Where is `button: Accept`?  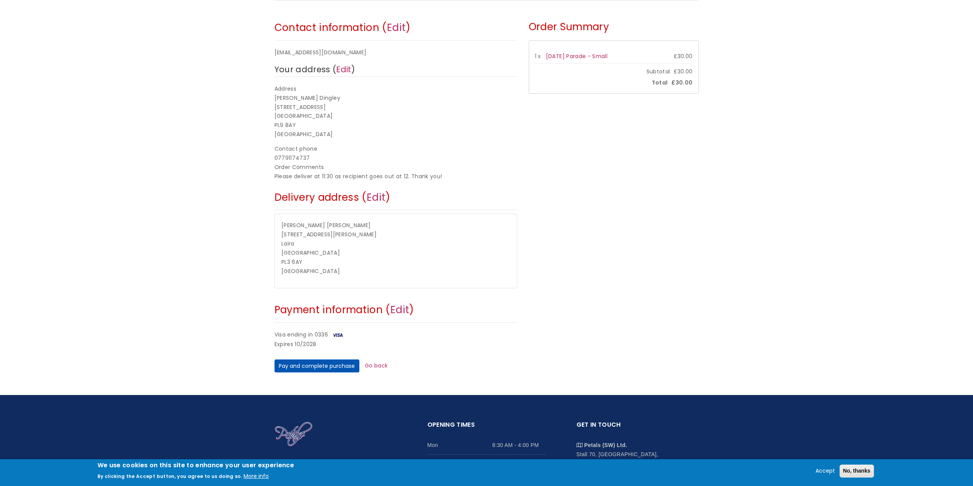
button: Accept is located at coordinates (825, 471).